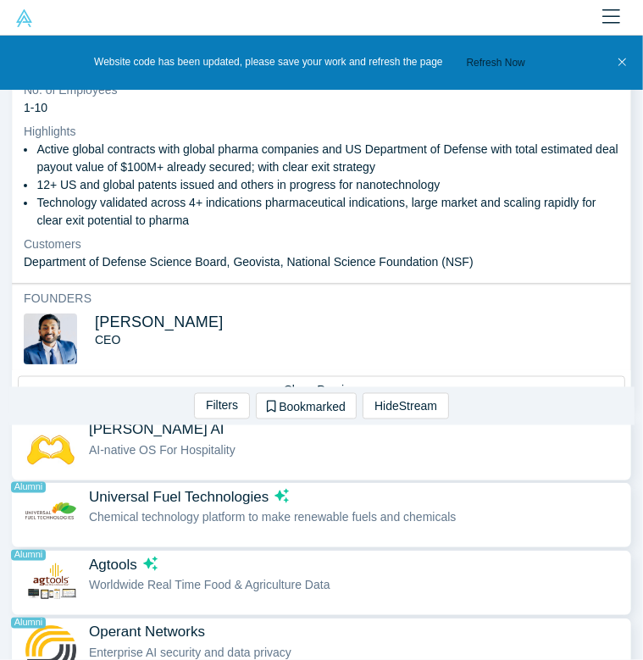 Image resolution: width=643 pixels, height=660 pixels. Describe the element at coordinates (272, 518) in the screenshot. I see `span: Chemical technology platform to make renewable fuels and chemicals` at that location.